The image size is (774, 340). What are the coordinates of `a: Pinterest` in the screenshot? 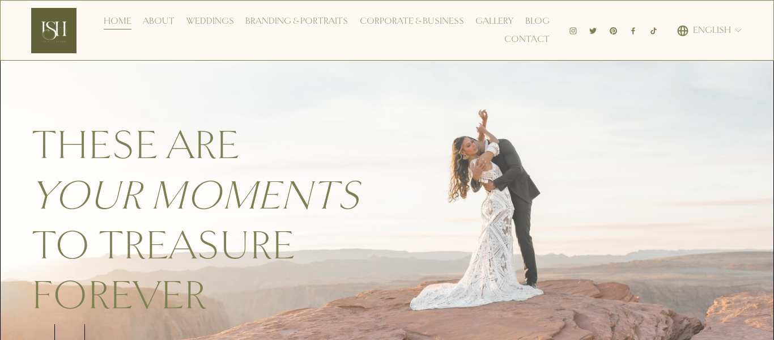 It's located at (613, 30).